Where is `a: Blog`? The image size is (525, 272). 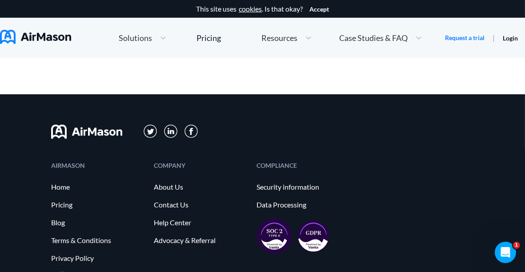 a: Blog is located at coordinates (98, 222).